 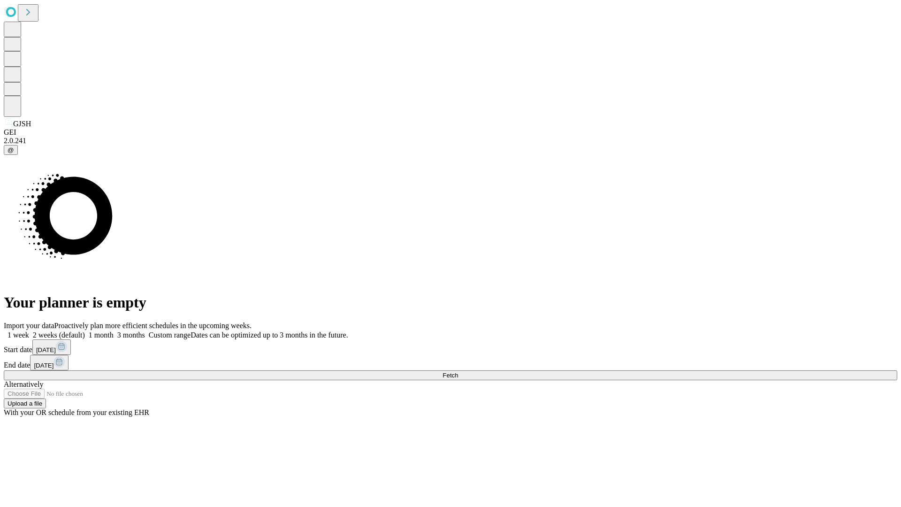 What do you see at coordinates (77, 412) in the screenshot?
I see `span: With your OR schedule from your existing EHR` at bounding box center [77, 412].